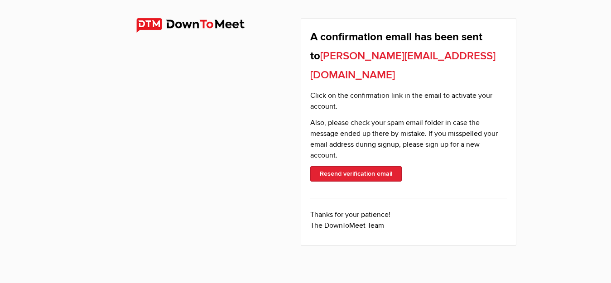 This screenshot has height=283, width=611. Describe the element at coordinates (409, 104) in the screenshot. I see `p: Click on the confirmation link in the email to activate your account.` at that location.